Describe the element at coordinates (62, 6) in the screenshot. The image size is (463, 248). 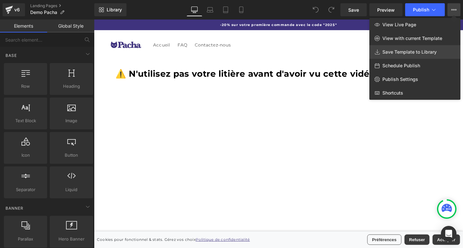
I see `a: Landing Pages` at that location.